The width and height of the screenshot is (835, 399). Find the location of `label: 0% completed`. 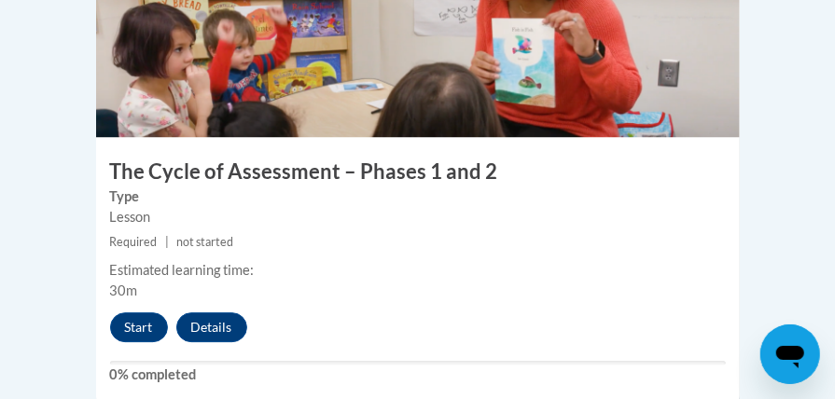

label: 0% completed is located at coordinates (418, 375).